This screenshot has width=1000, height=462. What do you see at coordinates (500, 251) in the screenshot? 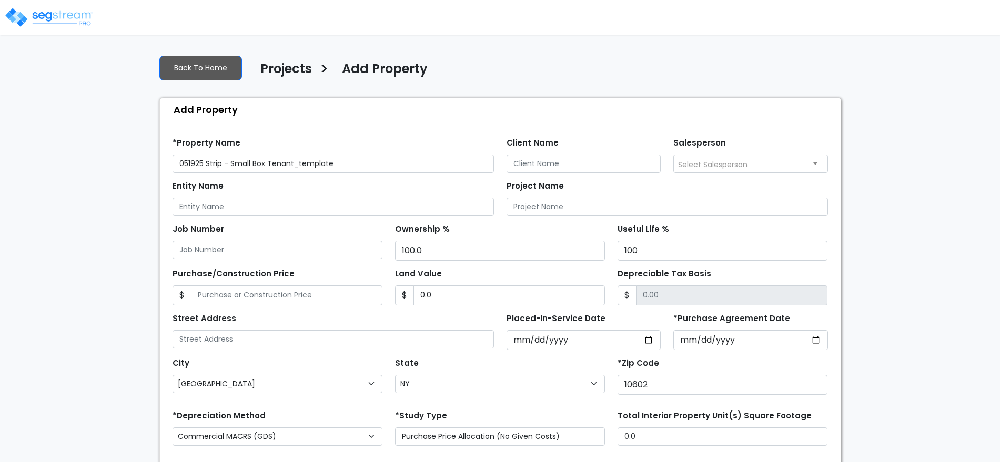
I see `input: Ownership %` at bounding box center [500, 251].